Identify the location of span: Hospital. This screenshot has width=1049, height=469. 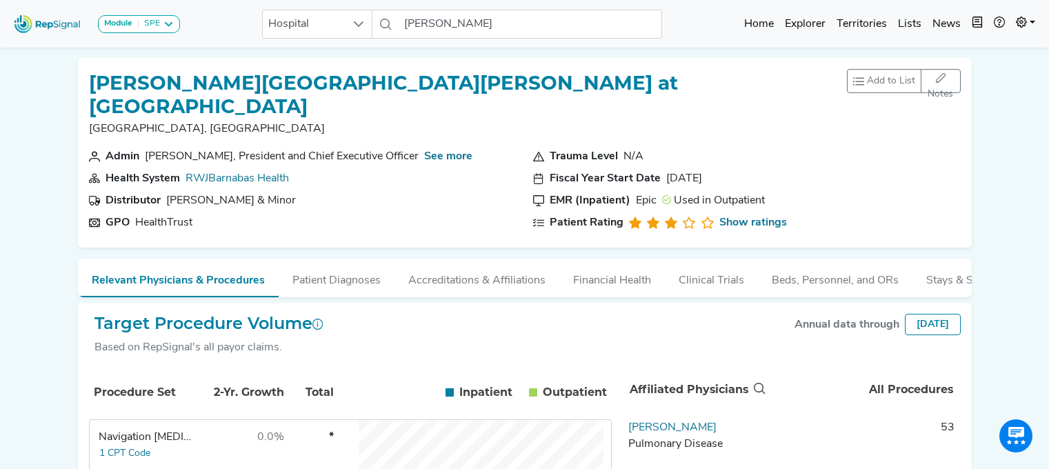
(304, 24).